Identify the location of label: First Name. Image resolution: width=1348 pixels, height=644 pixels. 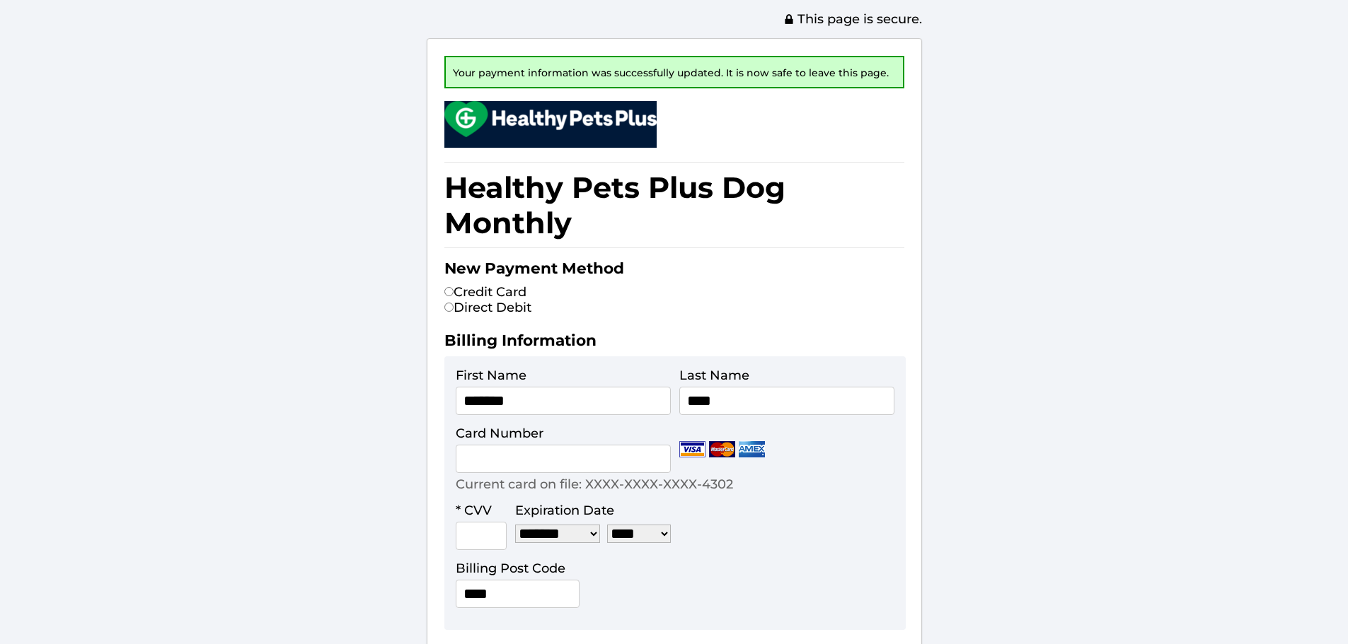
(491, 376).